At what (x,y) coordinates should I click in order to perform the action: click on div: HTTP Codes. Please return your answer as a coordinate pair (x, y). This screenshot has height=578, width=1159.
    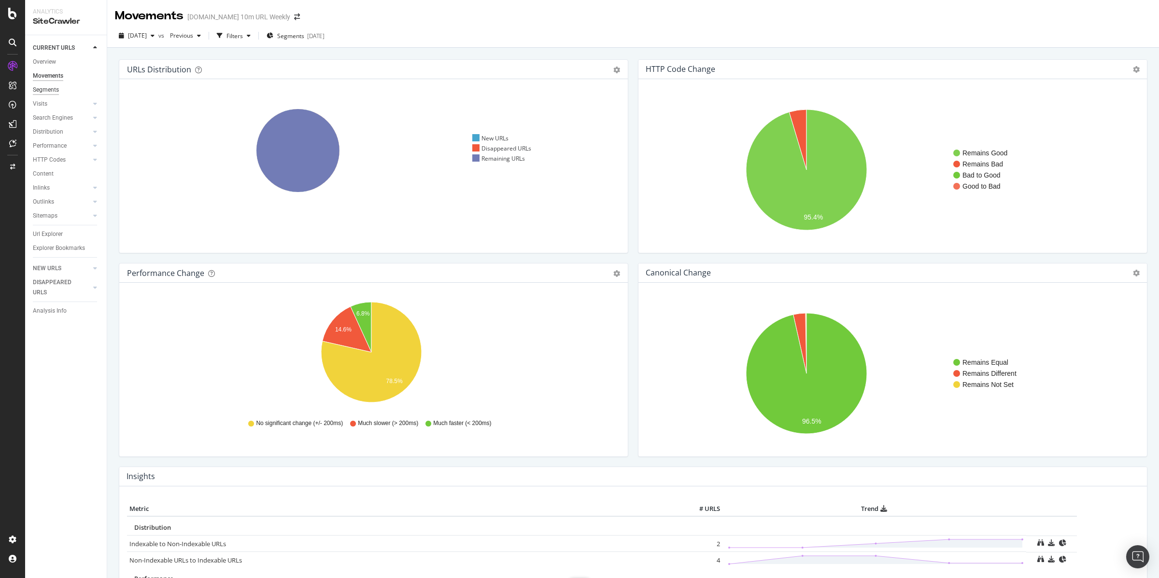
    Looking at the image, I should click on (49, 160).